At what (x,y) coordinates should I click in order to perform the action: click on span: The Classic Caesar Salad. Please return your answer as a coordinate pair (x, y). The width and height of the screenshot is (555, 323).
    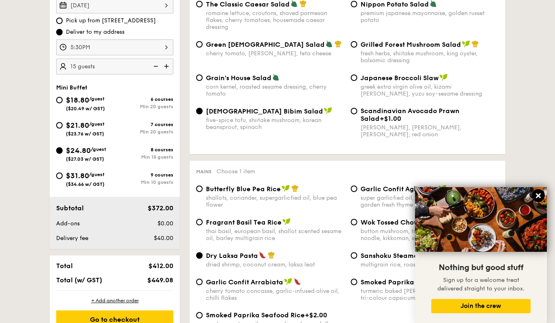
    Looking at the image, I should click on (248, 4).